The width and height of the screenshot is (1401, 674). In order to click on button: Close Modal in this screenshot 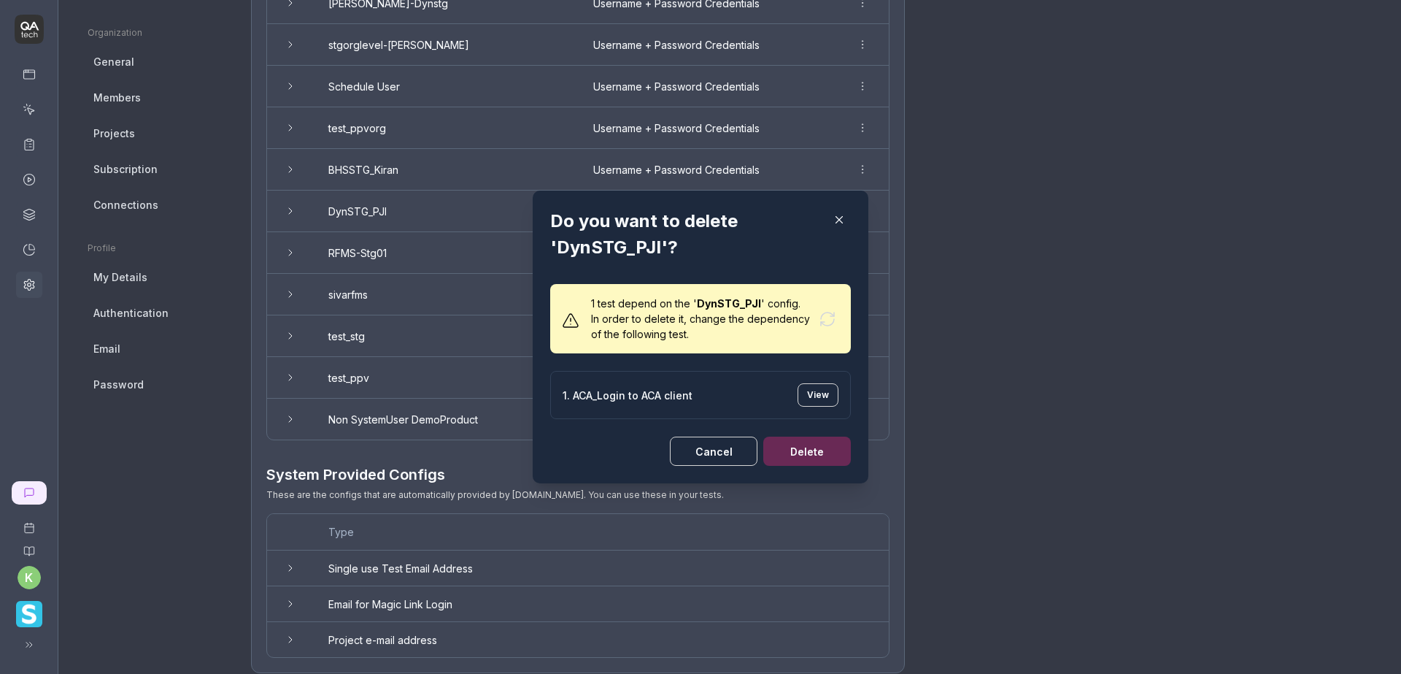, I will do `click(839, 220)`.